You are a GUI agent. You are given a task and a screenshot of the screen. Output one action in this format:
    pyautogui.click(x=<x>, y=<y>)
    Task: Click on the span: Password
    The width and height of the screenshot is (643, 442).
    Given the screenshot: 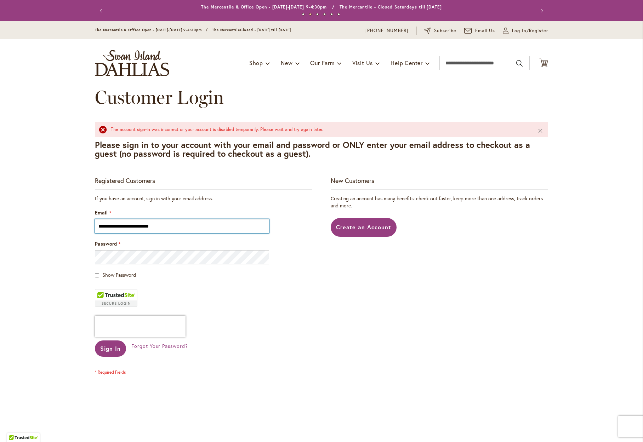 What is the action you would take?
    pyautogui.click(x=106, y=243)
    